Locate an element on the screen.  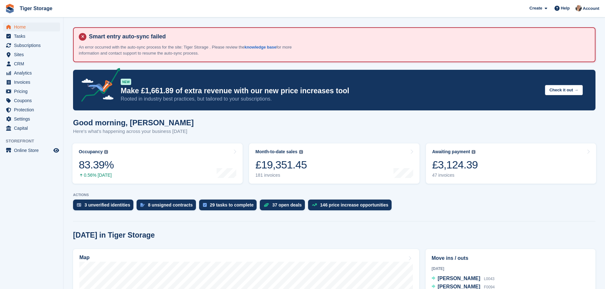
div: NEW is located at coordinates (126, 82).